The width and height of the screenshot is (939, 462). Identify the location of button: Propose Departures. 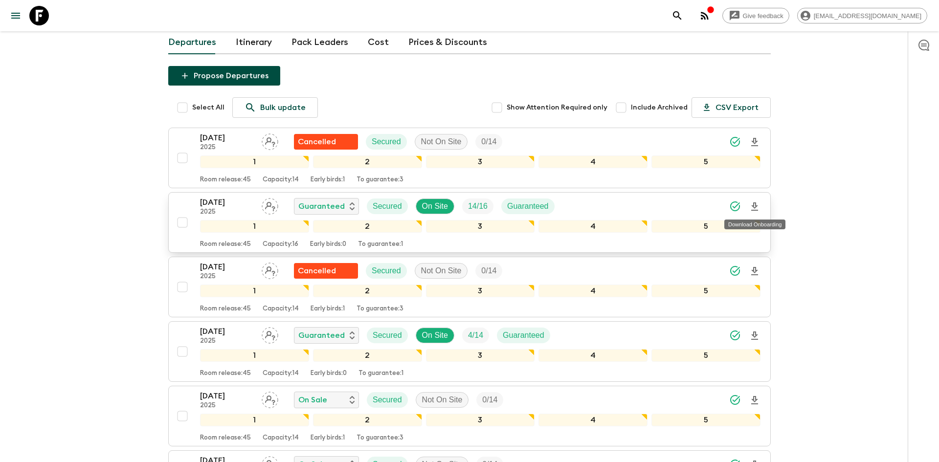
(224, 76).